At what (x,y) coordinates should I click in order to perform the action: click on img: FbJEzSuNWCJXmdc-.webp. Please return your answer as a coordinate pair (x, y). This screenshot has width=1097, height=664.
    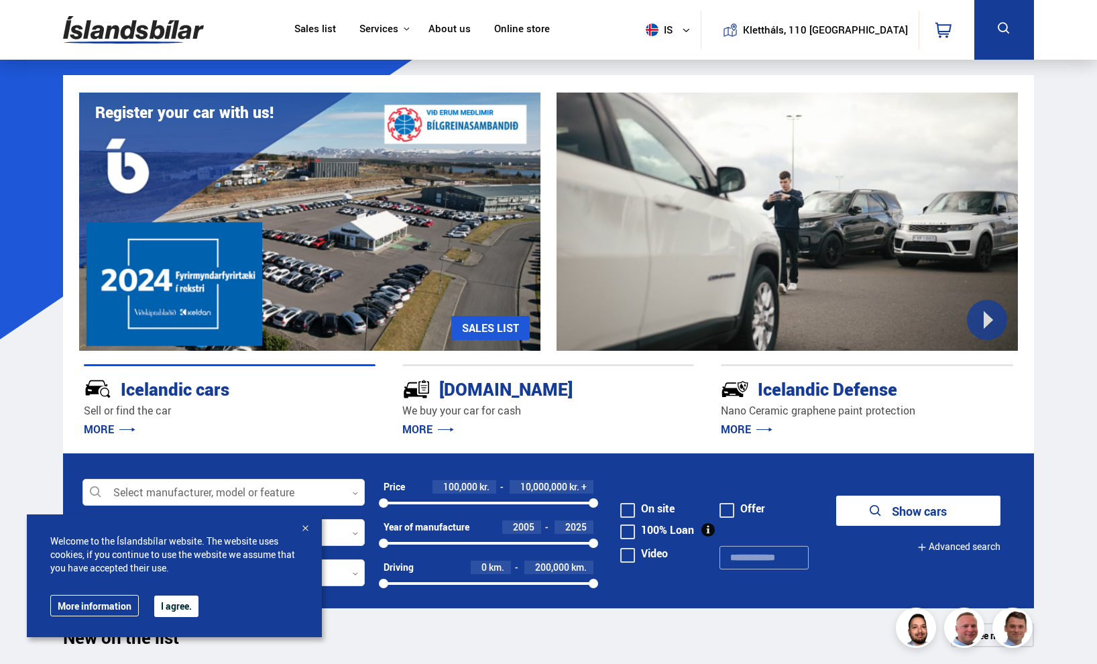
    Looking at the image, I should click on (1015, 630).